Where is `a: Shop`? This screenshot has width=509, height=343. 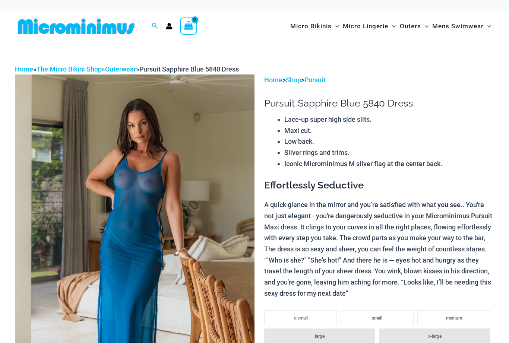
a: Shop is located at coordinates (293, 80).